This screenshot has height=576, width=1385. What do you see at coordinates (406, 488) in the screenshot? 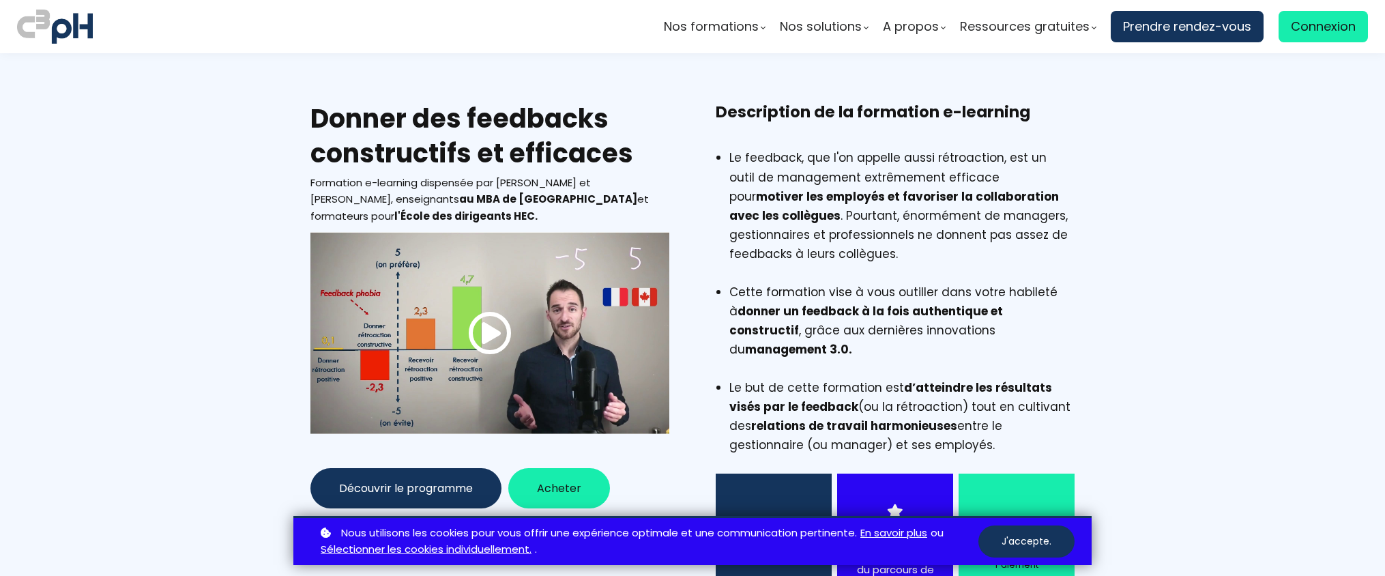
I see `span: Découvrir le programme` at bounding box center [406, 488].